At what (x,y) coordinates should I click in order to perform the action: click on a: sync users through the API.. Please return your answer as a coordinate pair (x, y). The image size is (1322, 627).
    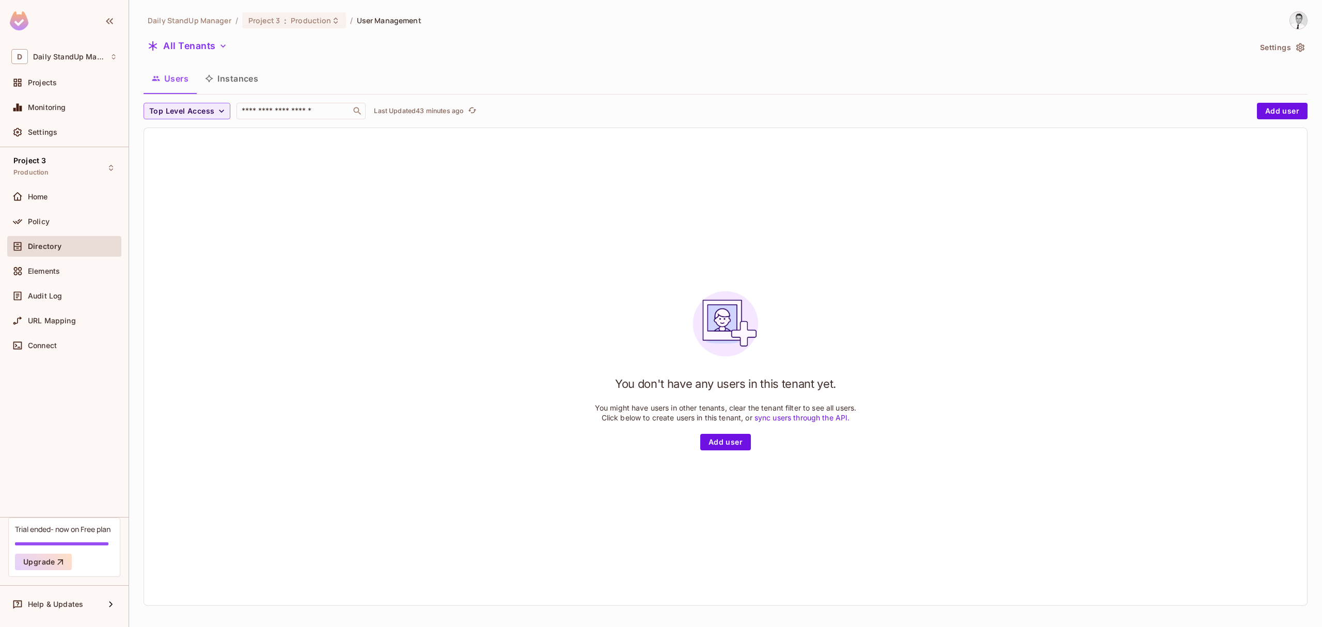
    Looking at the image, I should click on (802, 417).